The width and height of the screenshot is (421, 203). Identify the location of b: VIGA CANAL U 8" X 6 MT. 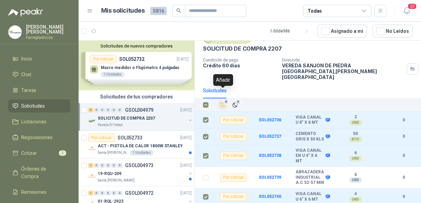
(310, 120).